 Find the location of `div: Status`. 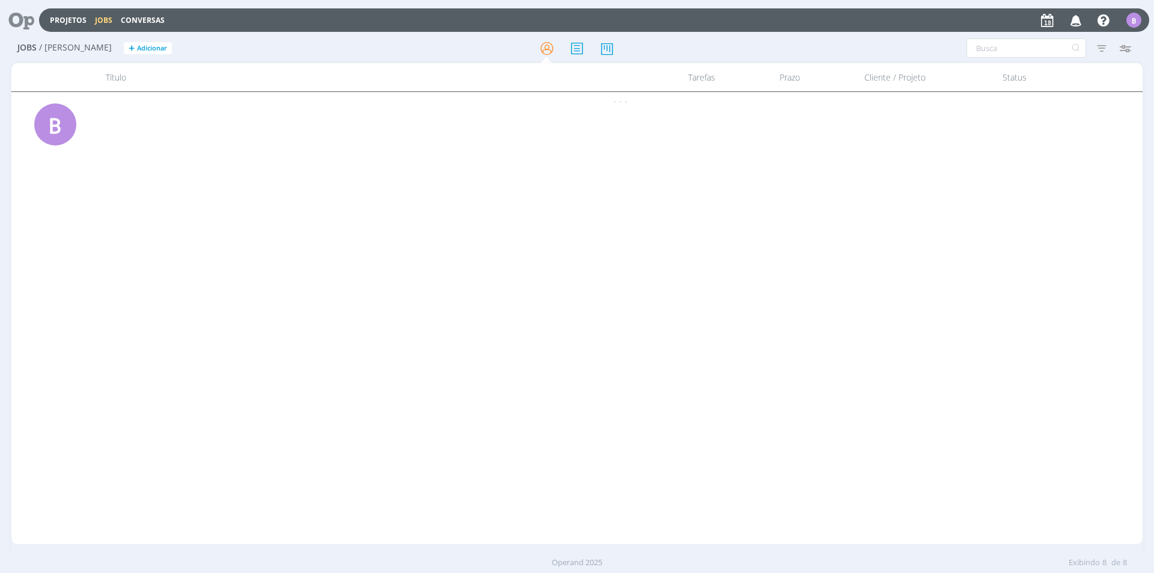

div: Status is located at coordinates (1047, 77).